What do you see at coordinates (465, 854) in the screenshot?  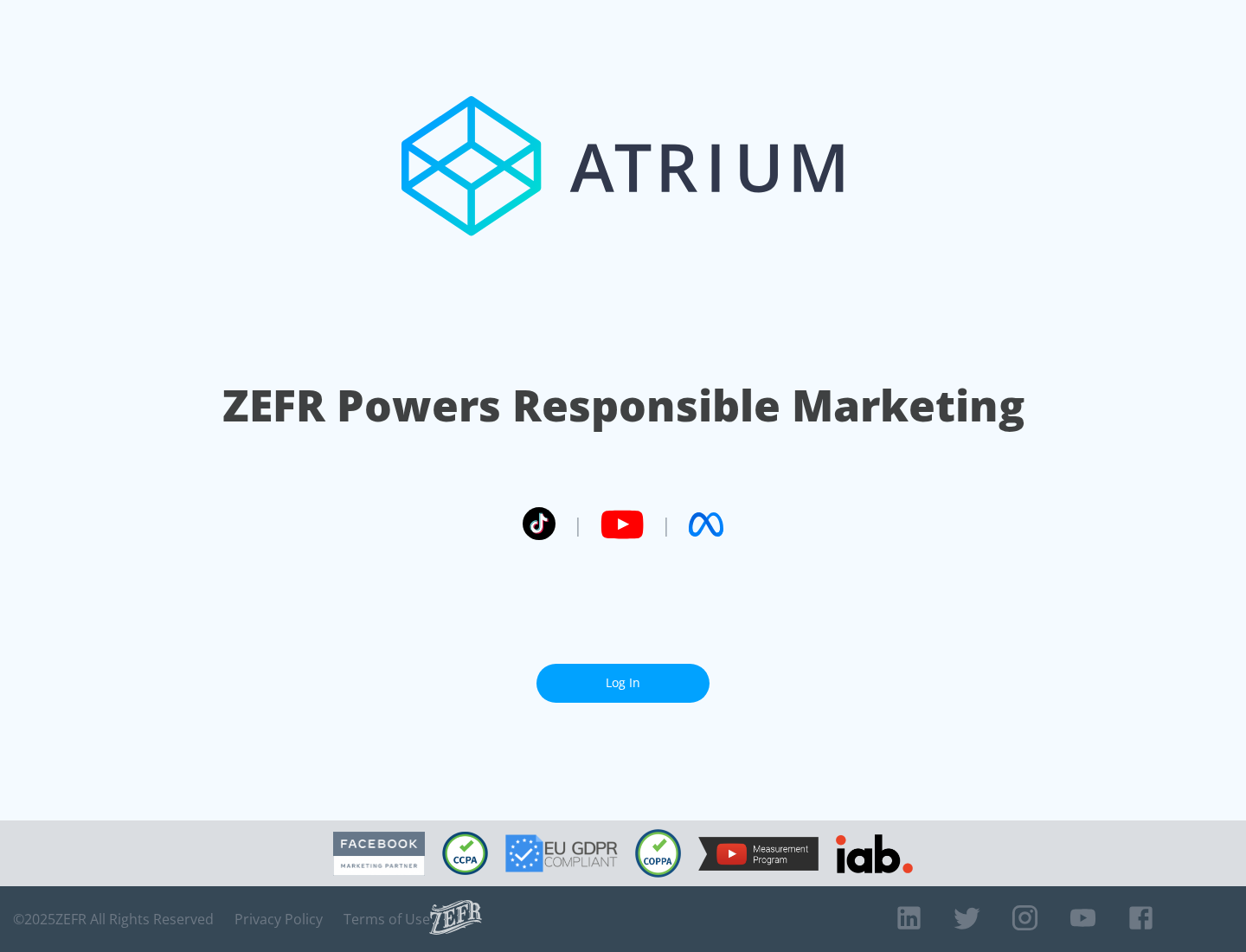 I see `img: CCPA Compliant` at bounding box center [465, 854].